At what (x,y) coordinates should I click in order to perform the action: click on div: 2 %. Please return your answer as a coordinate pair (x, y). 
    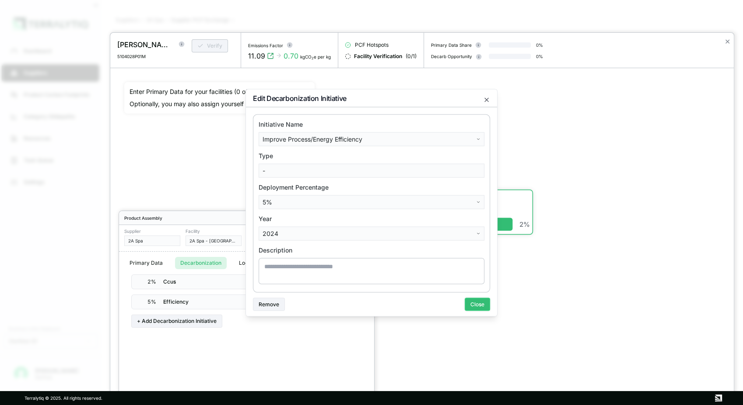
    Looking at the image, I should click on (524, 224).